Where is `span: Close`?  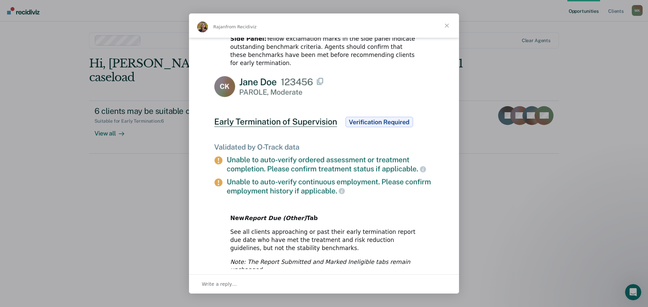
span: Close is located at coordinates (447, 26).